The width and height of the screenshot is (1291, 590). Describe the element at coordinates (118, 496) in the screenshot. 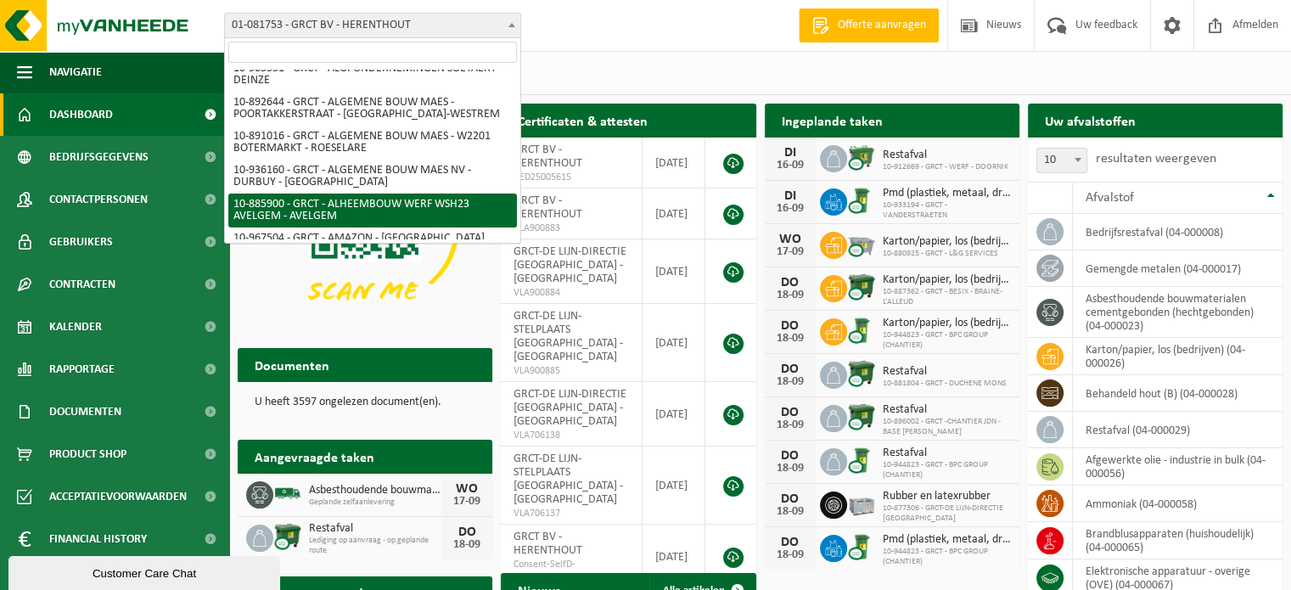

I see `span: Acceptatievoorwaarden` at that location.